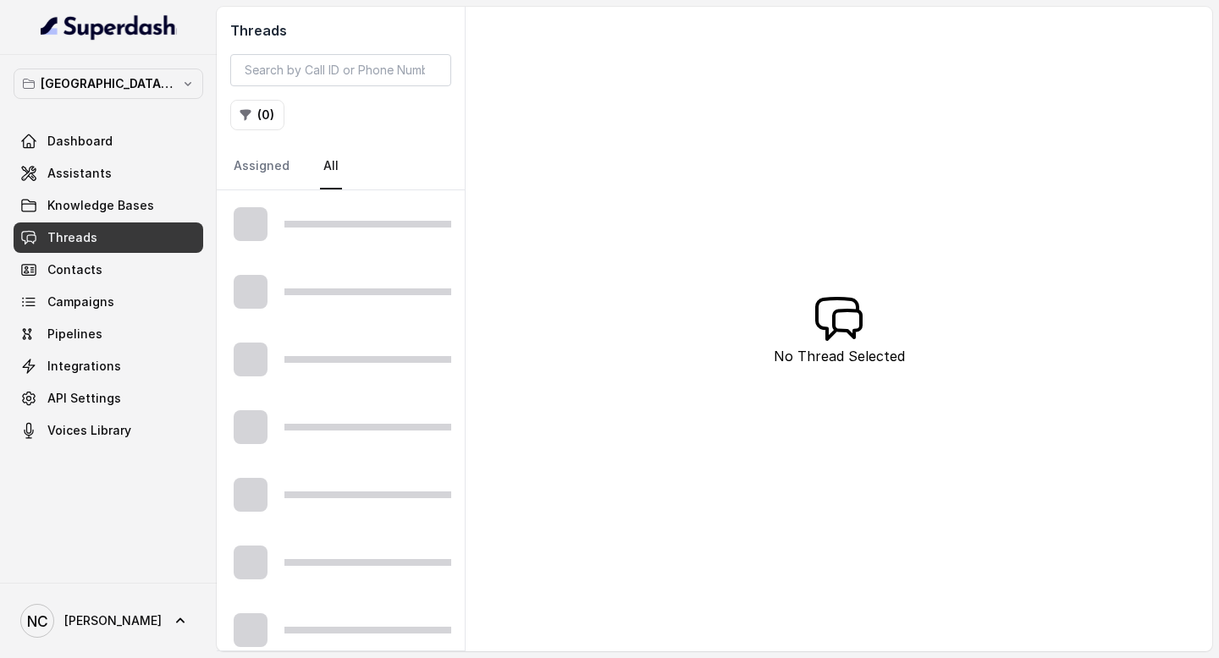 The height and width of the screenshot is (658, 1219). What do you see at coordinates (37, 621) in the screenshot?
I see `text: NC` at bounding box center [37, 621].